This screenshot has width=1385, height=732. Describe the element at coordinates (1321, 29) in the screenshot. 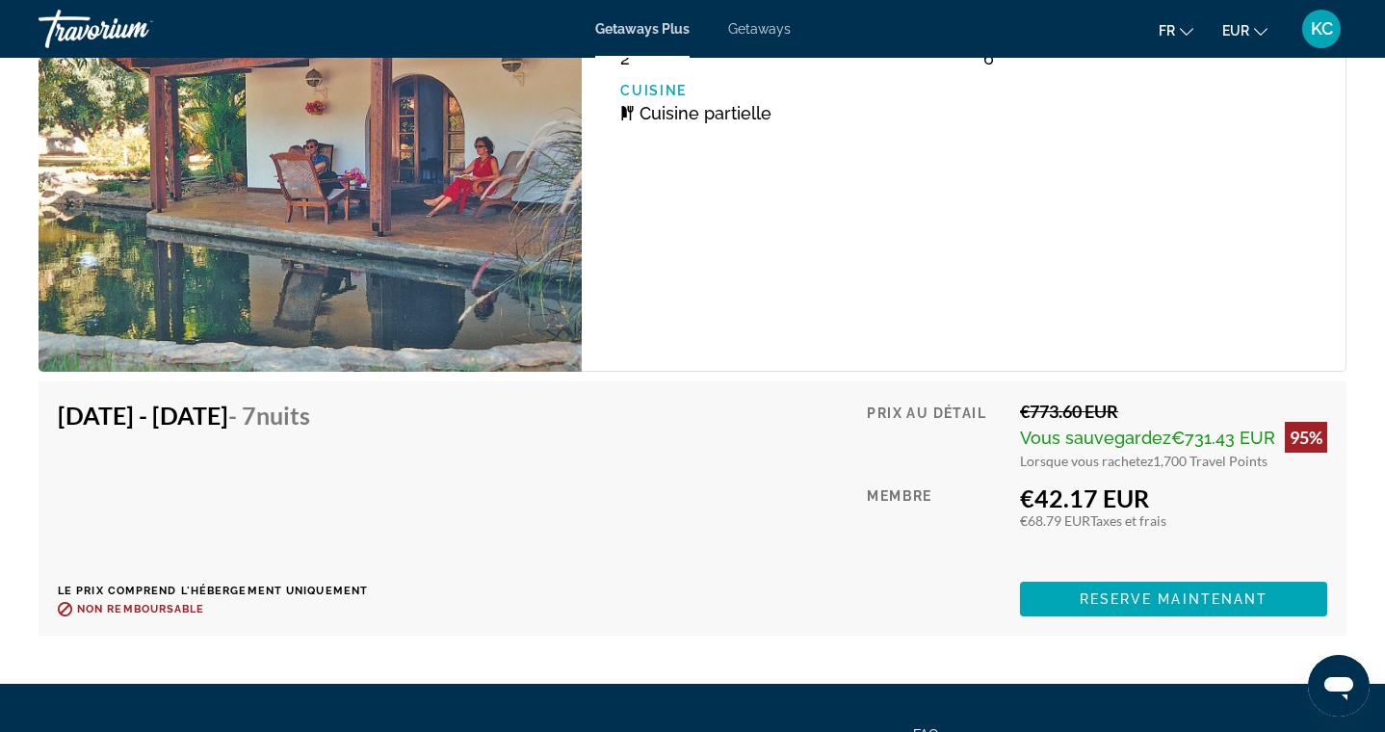

I see `button: User Menu` at that location.